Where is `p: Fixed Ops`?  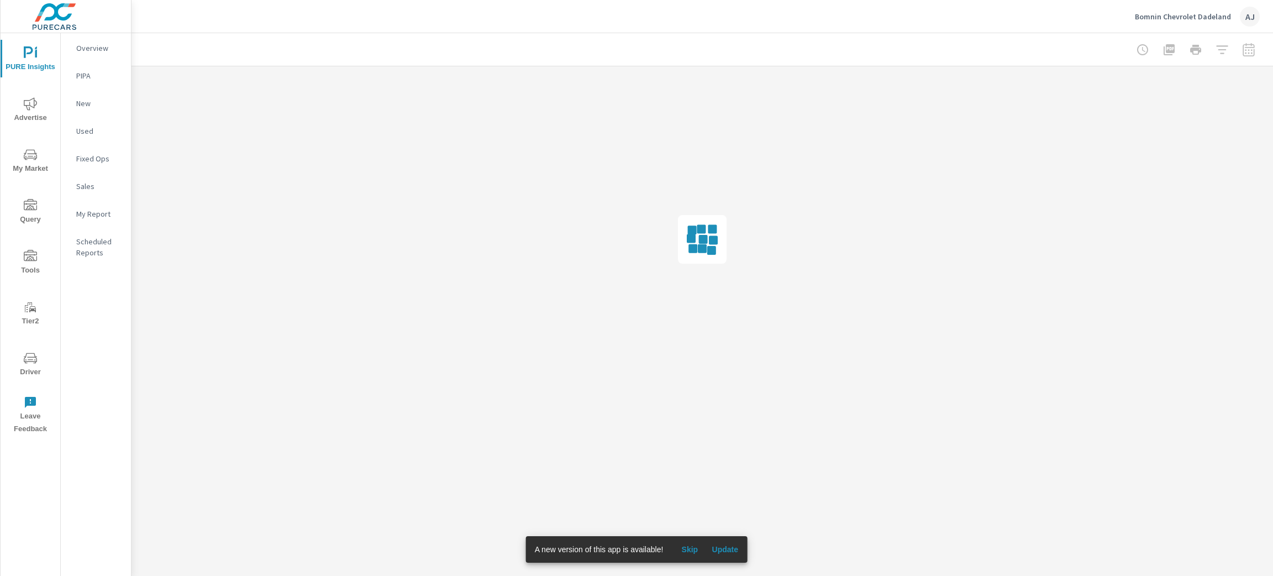 p: Fixed Ops is located at coordinates (99, 159).